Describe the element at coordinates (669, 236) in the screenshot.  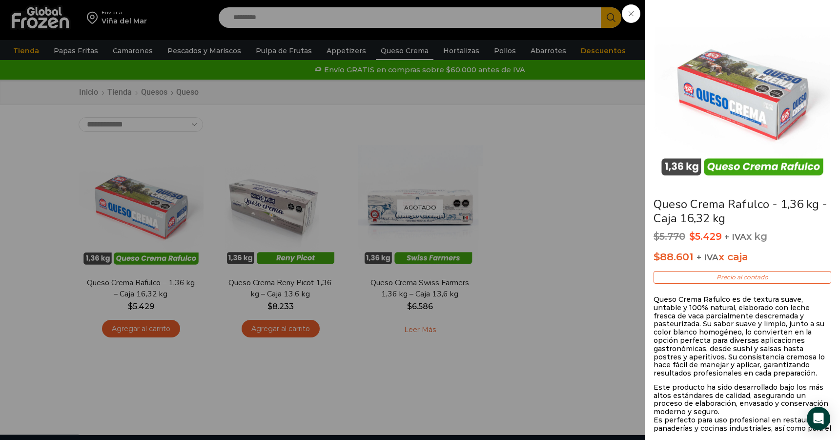
I see `bdi: 5.770` at that location.